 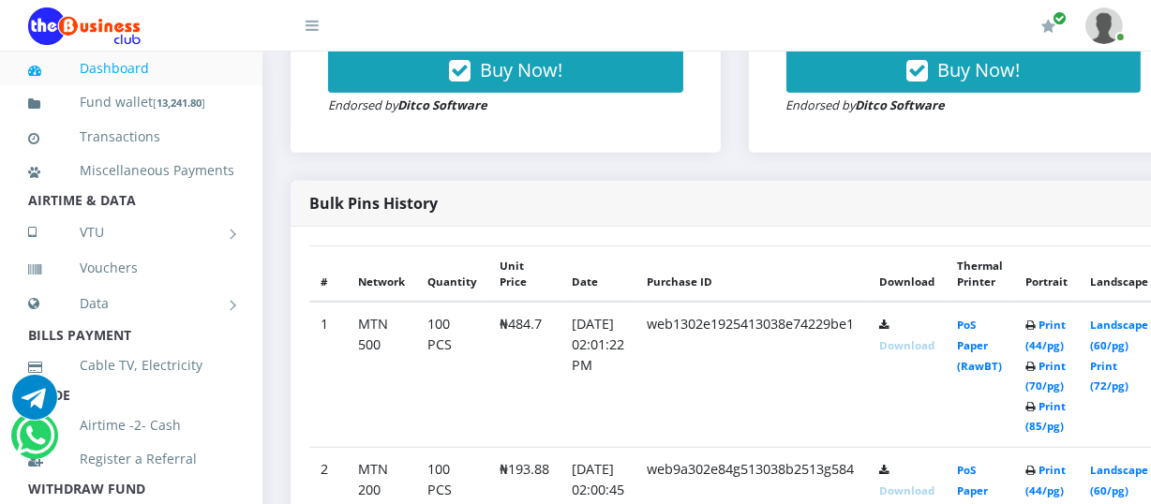 What do you see at coordinates (131, 268) in the screenshot?
I see `a: Vouchers` at bounding box center [131, 268].